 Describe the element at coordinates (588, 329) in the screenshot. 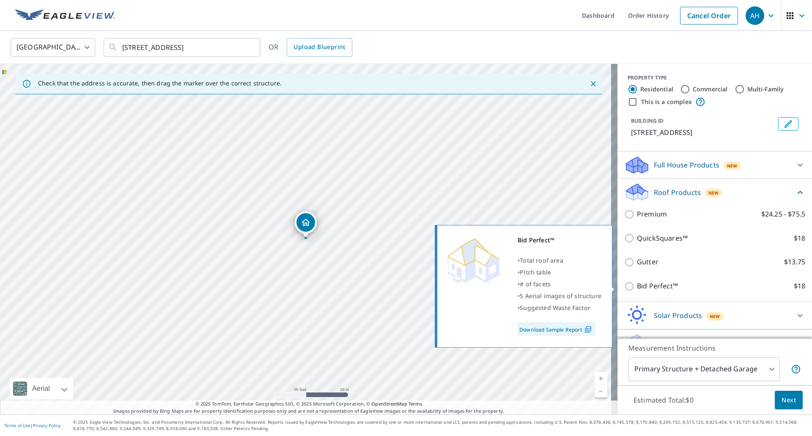

I see `img: Pdf Icon` at that location.